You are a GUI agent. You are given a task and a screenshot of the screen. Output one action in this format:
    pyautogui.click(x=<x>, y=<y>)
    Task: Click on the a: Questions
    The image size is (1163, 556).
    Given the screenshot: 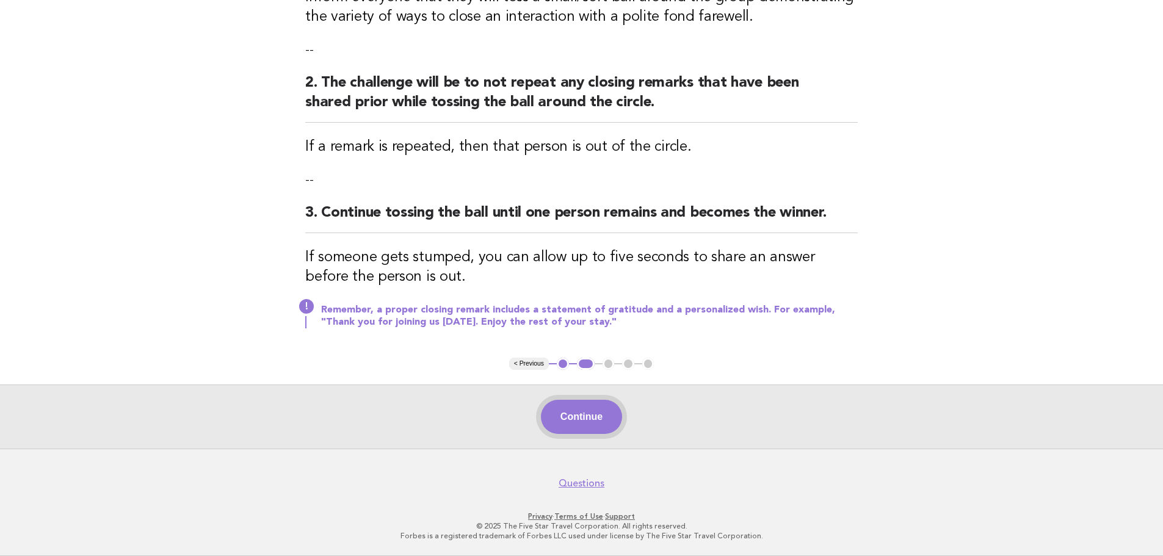 What is the action you would take?
    pyautogui.click(x=581, y=484)
    